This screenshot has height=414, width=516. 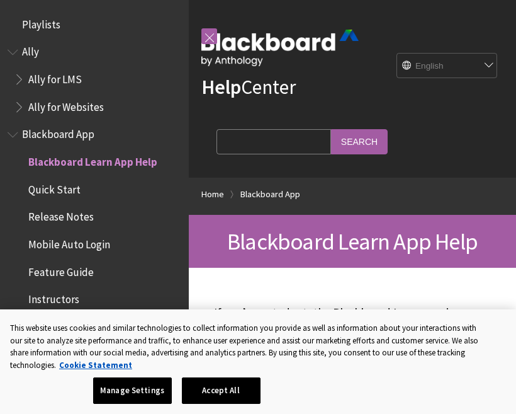 I want to click on span: Instructors, so click(x=54, y=297).